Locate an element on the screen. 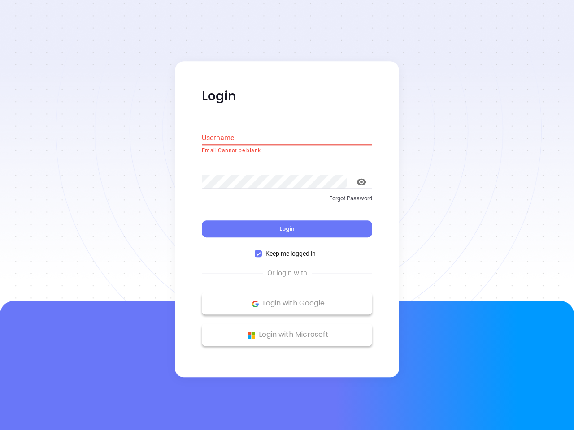 Image resolution: width=574 pixels, height=430 pixels. span: Login is located at coordinates (287, 229).